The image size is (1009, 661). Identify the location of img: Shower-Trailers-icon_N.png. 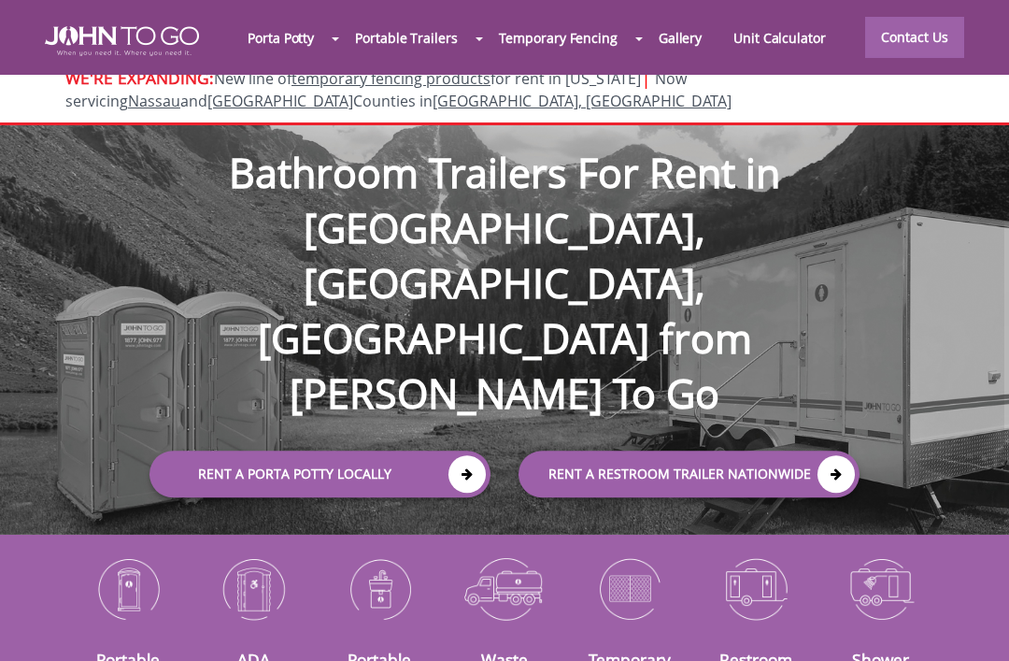
(881, 588).